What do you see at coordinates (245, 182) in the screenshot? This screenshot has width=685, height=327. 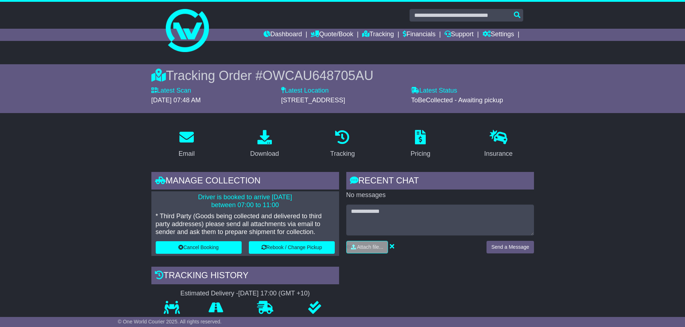 I see `div: Manage collection` at bounding box center [245, 182].